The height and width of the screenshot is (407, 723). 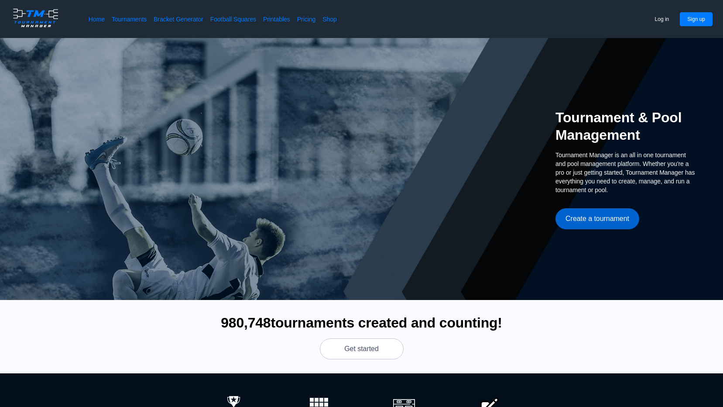 What do you see at coordinates (96, 19) in the screenshot?
I see `a: Home` at bounding box center [96, 19].